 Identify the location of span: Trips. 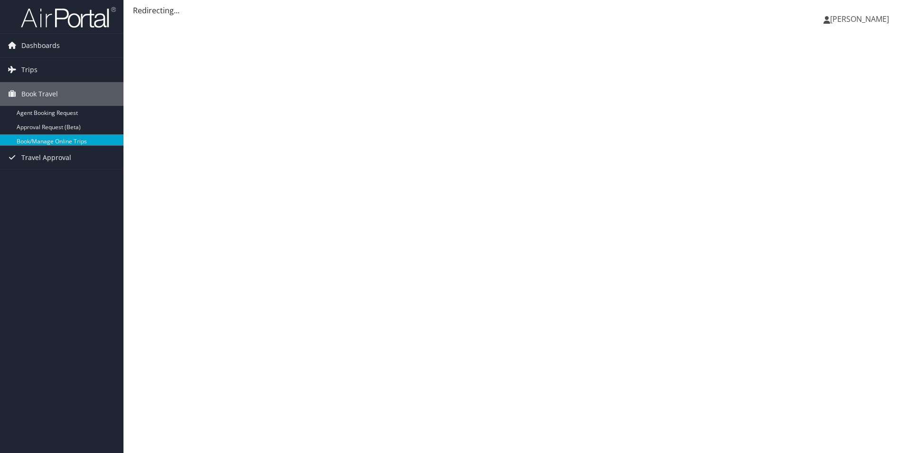
(29, 70).